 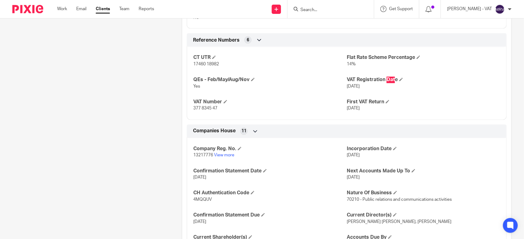 I want to click on img: Pixie, so click(x=28, y=9).